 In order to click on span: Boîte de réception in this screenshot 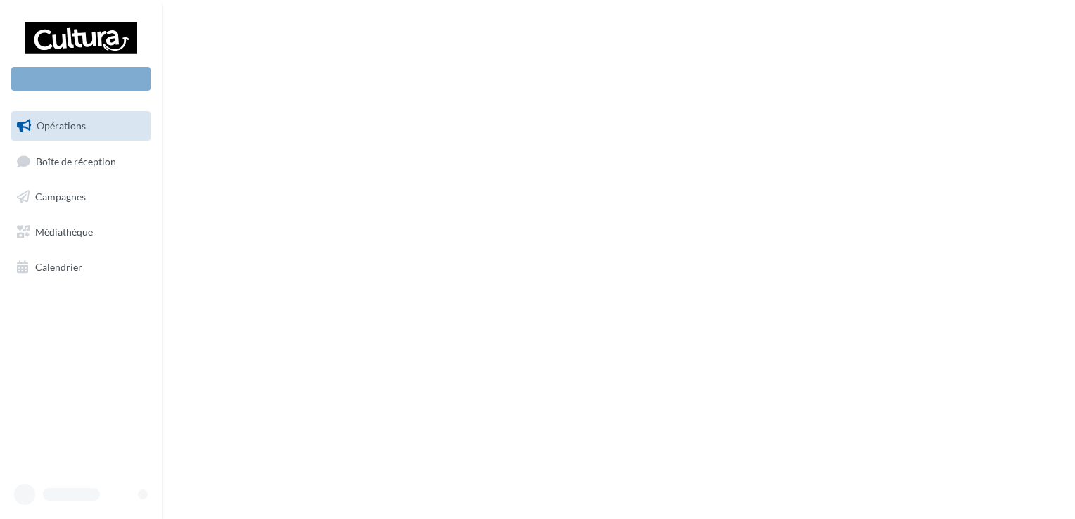, I will do `click(76, 160)`.